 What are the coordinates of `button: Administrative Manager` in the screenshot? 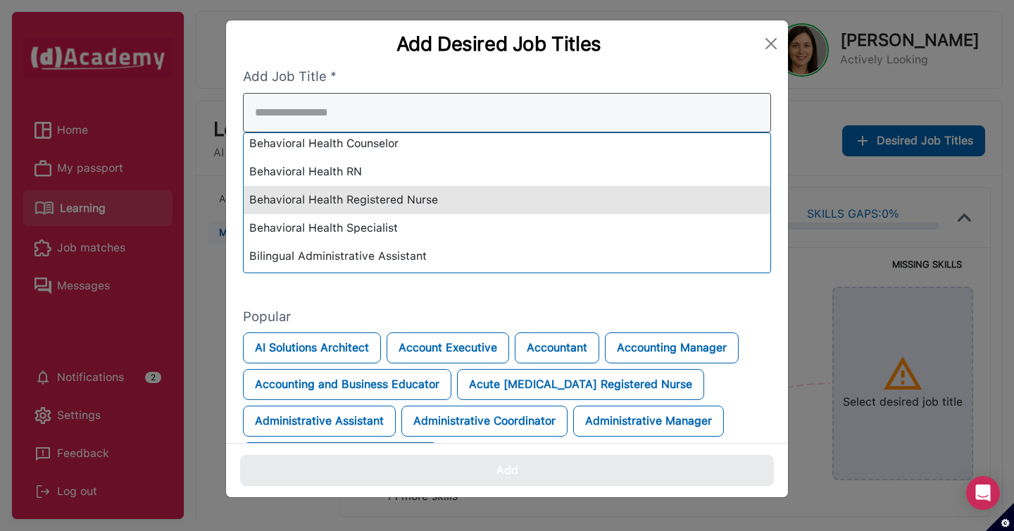 It's located at (649, 421).